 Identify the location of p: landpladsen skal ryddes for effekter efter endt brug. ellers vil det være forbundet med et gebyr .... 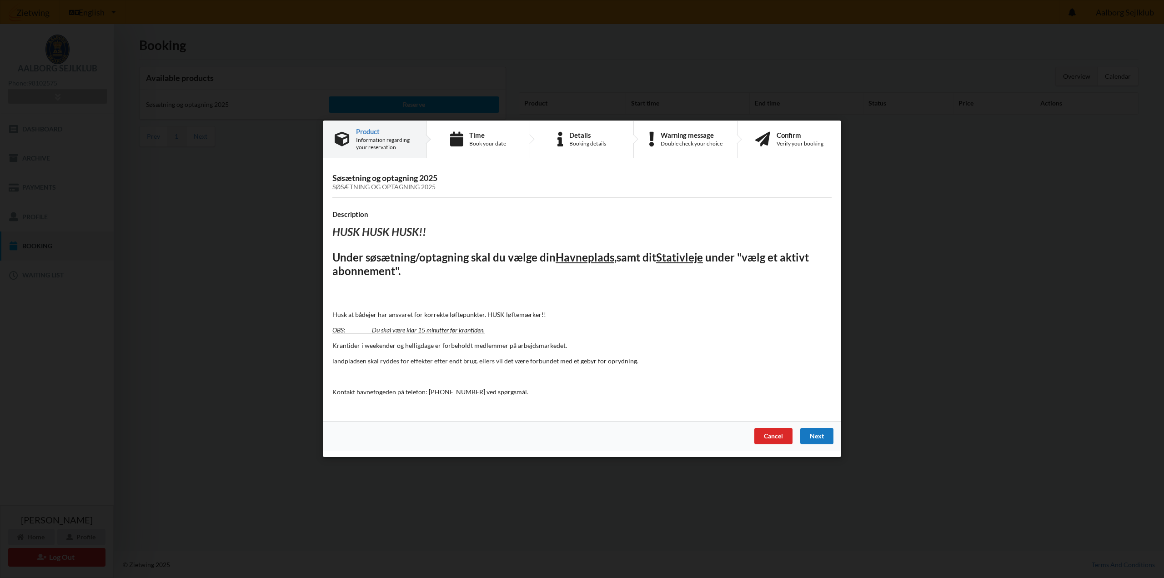
(582, 361).